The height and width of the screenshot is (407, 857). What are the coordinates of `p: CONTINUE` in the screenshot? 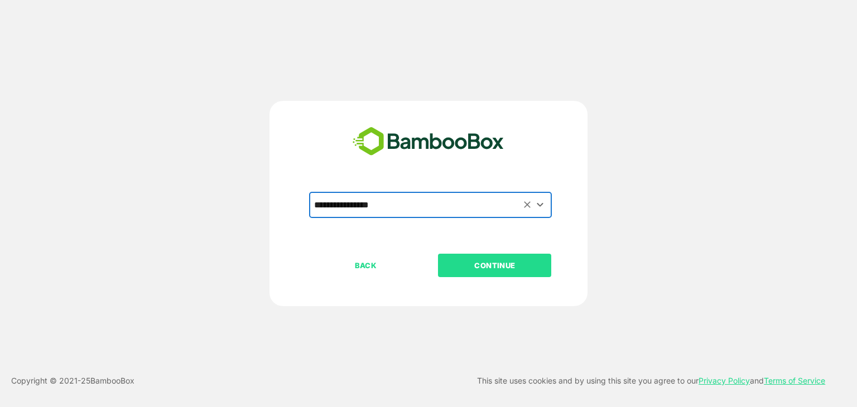 It's located at (495, 265).